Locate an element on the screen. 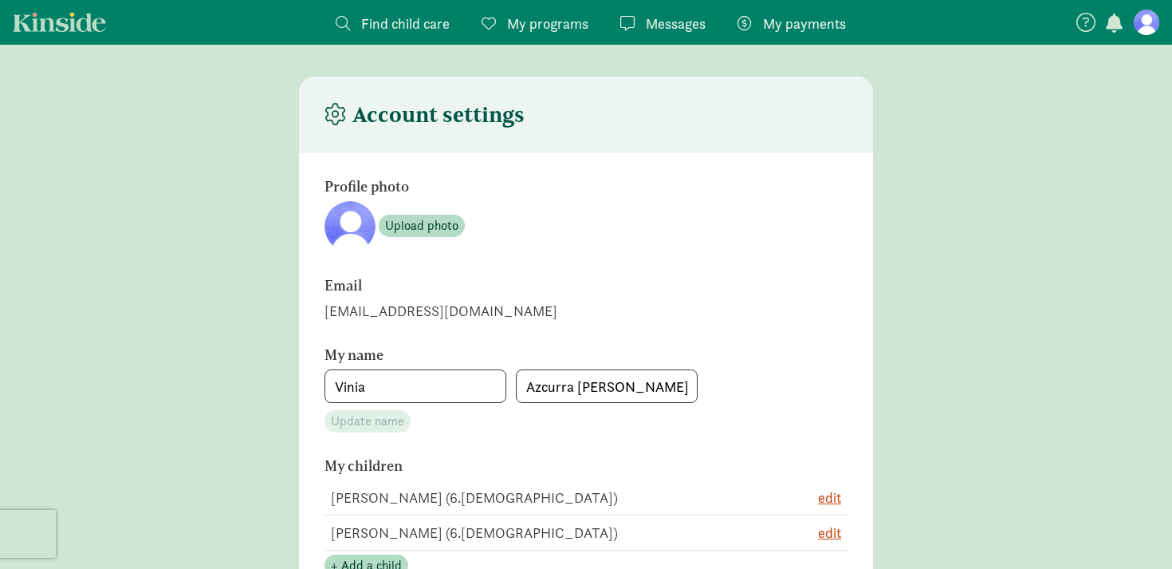 The width and height of the screenshot is (1172, 569). span: Messages is located at coordinates (676, 23).